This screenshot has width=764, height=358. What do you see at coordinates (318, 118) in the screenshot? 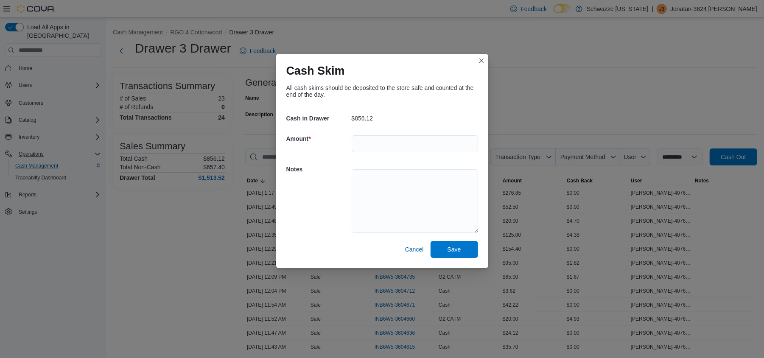
I see `h5: Cash in Drawer` at bounding box center [318, 118].